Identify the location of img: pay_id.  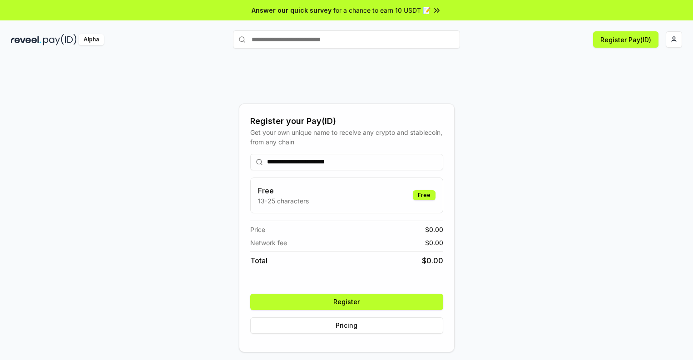
(60, 40).